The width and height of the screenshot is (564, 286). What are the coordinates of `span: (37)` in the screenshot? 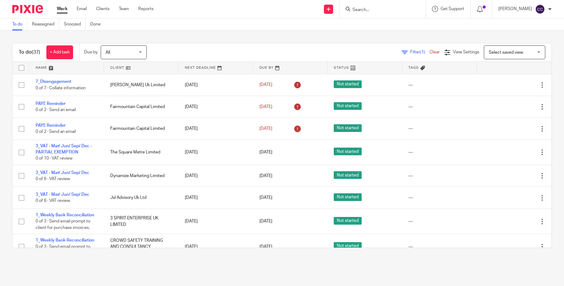 It's located at (36, 52).